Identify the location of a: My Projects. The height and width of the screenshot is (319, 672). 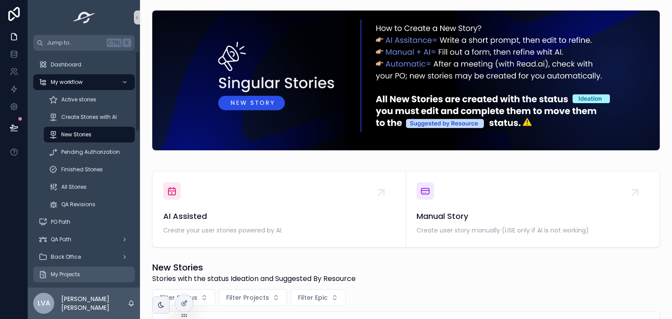
(84, 275).